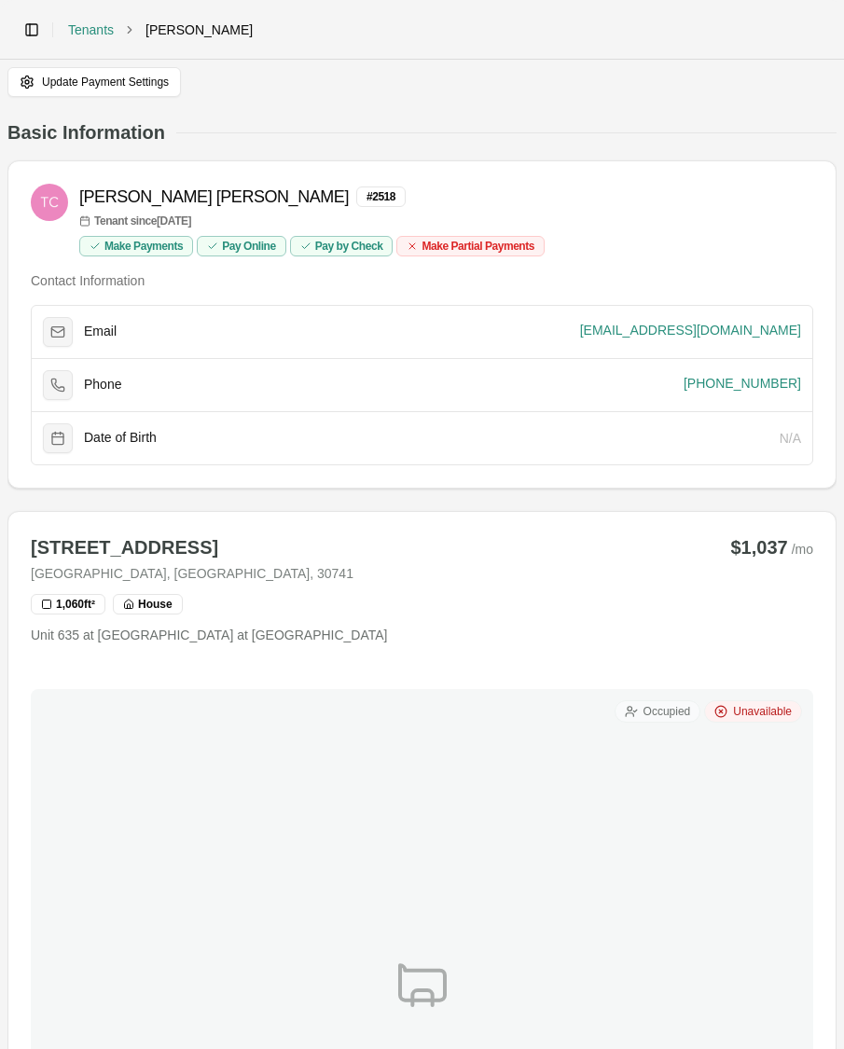 The image size is (844, 1049). I want to click on div: 1,060 ft², so click(68, 604).